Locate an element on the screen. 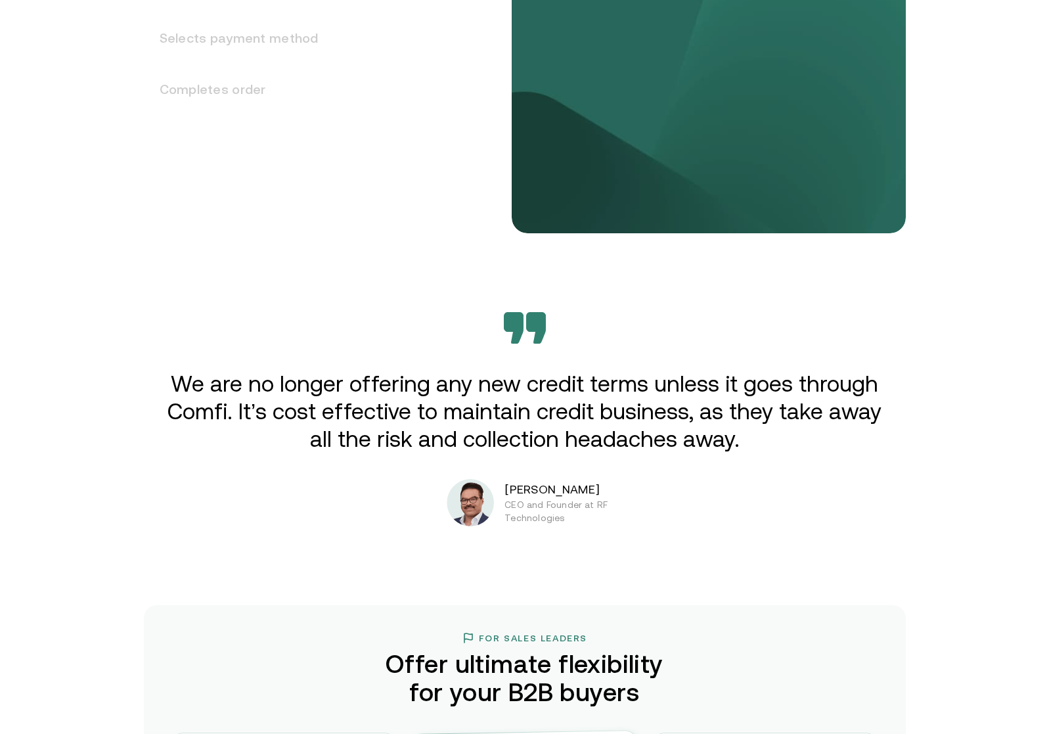 The height and width of the screenshot is (734, 1049). p: We are no longer offering any new credit terms unless it goes through Comfi. It’s cost effective ... is located at coordinates (525, 411).